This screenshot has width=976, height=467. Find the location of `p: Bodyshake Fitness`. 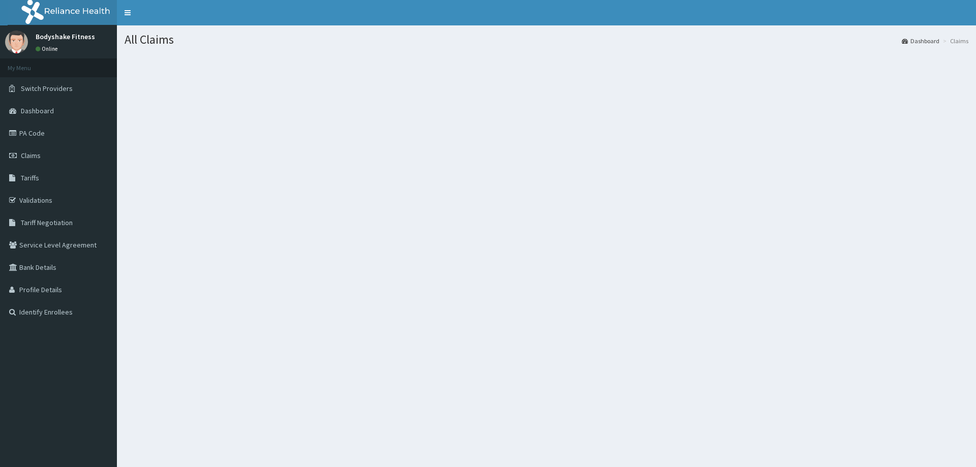

p: Bodyshake Fitness is located at coordinates (65, 37).